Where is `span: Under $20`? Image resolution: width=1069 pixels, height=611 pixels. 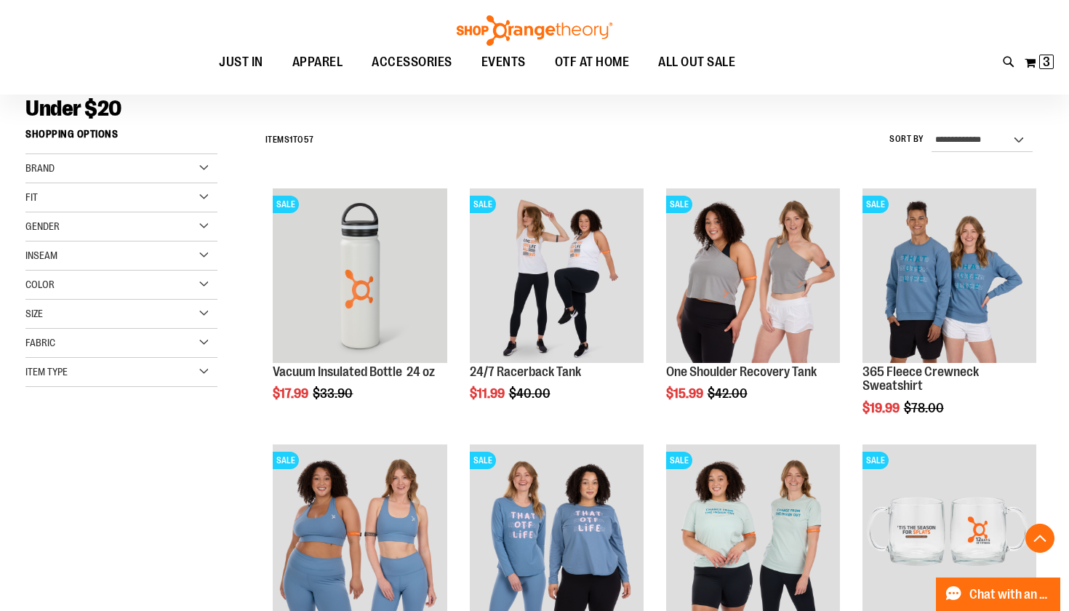
span: Under $20 is located at coordinates (73, 108).